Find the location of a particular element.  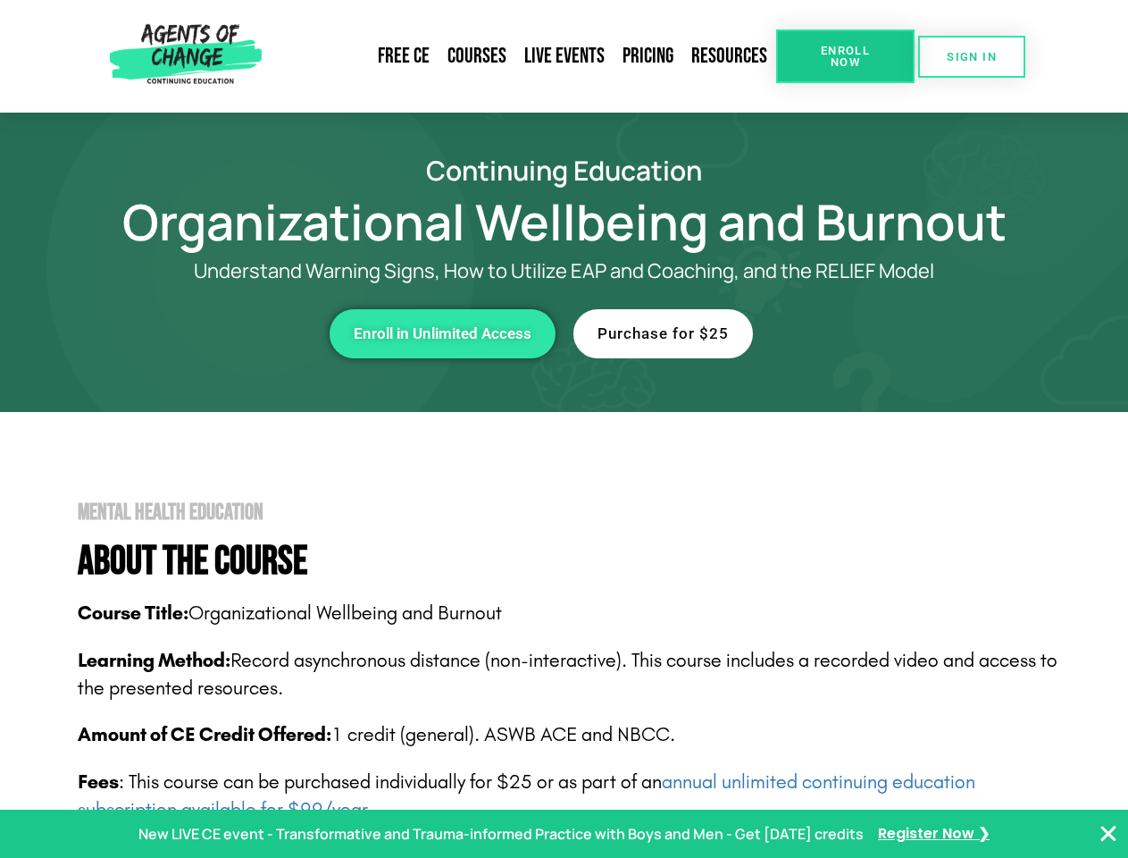

span: : This course can be purchased individually for $25 or as part of an is located at coordinates (526, 795).